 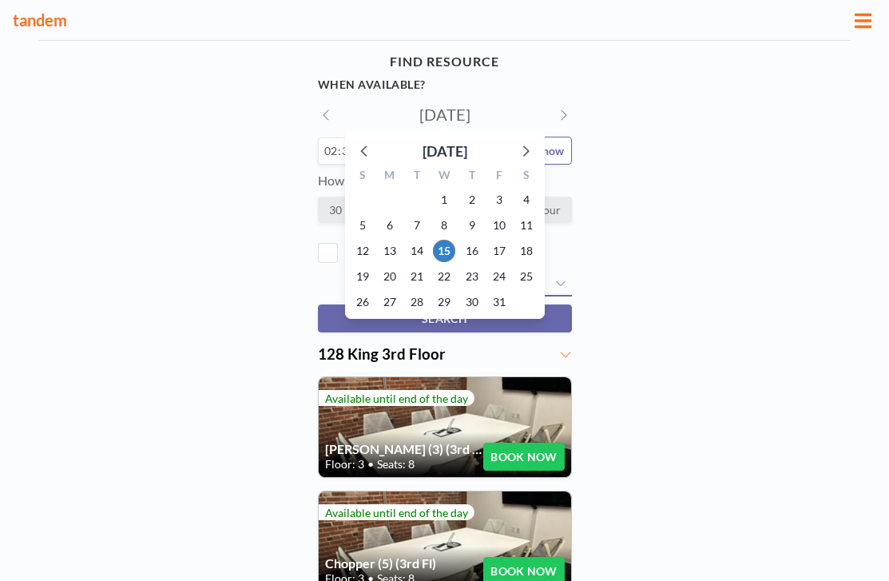 I want to click on span: Available now, so click(x=528, y=150).